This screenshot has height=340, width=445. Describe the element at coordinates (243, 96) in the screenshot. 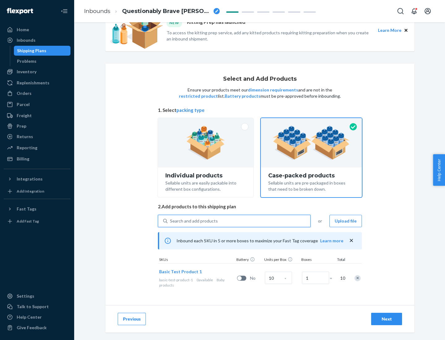

I see `button: Battery products` at that location.